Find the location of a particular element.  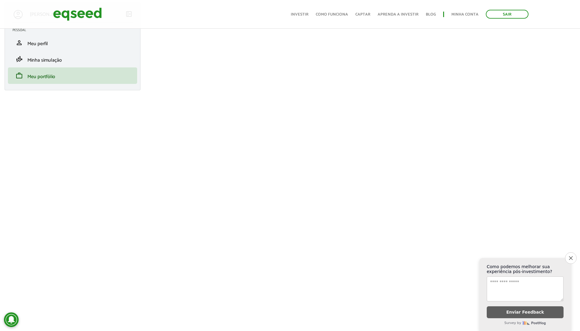

span: Meu portfólio is located at coordinates (41, 76).